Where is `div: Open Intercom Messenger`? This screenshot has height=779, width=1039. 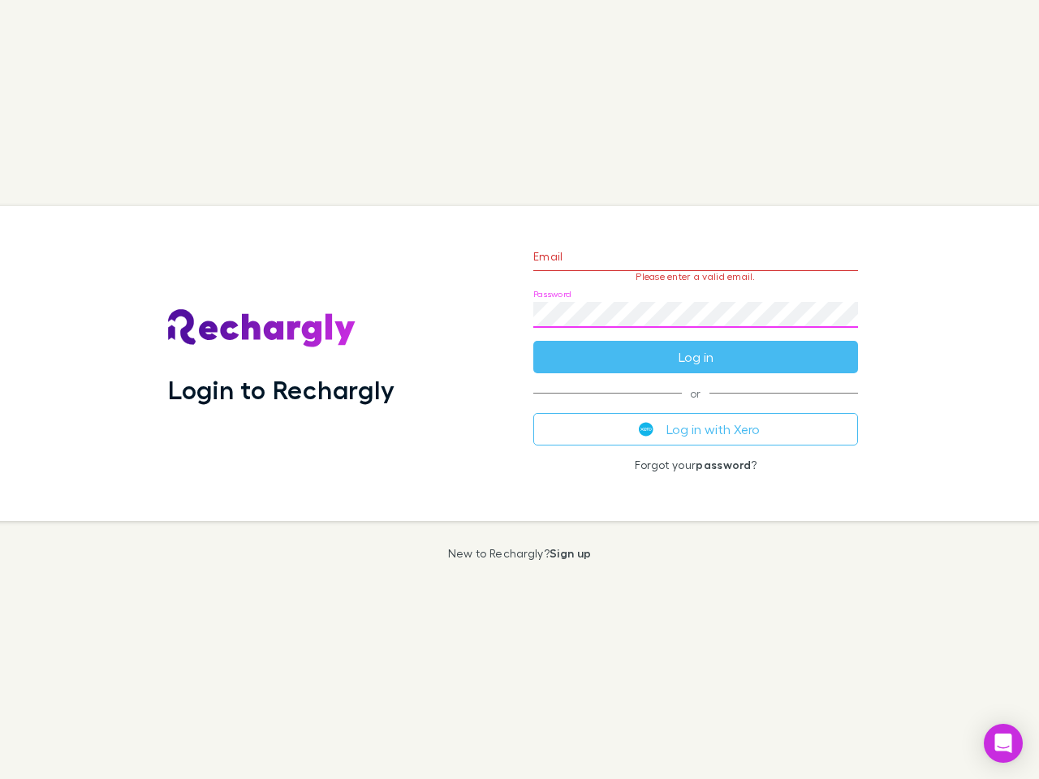 div: Open Intercom Messenger is located at coordinates (1003, 743).